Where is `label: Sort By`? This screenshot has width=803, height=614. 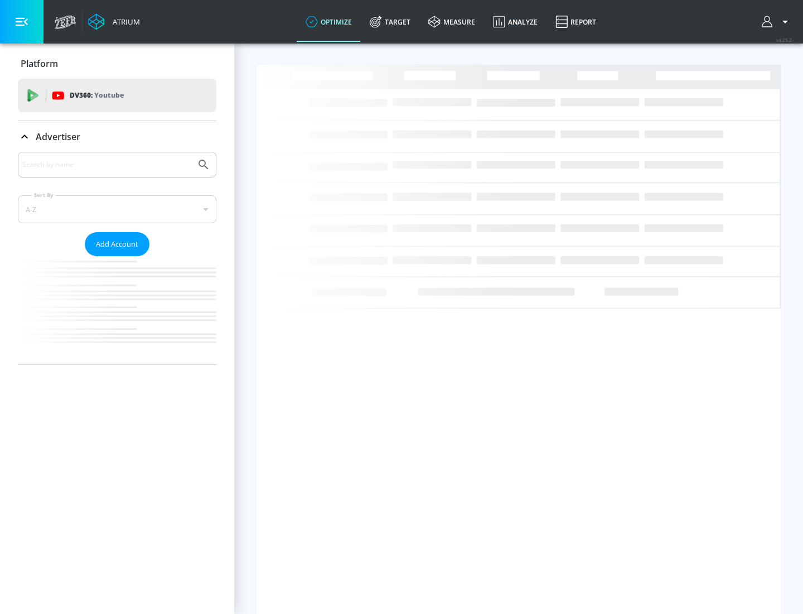
label: Sort By is located at coordinates (44, 195).